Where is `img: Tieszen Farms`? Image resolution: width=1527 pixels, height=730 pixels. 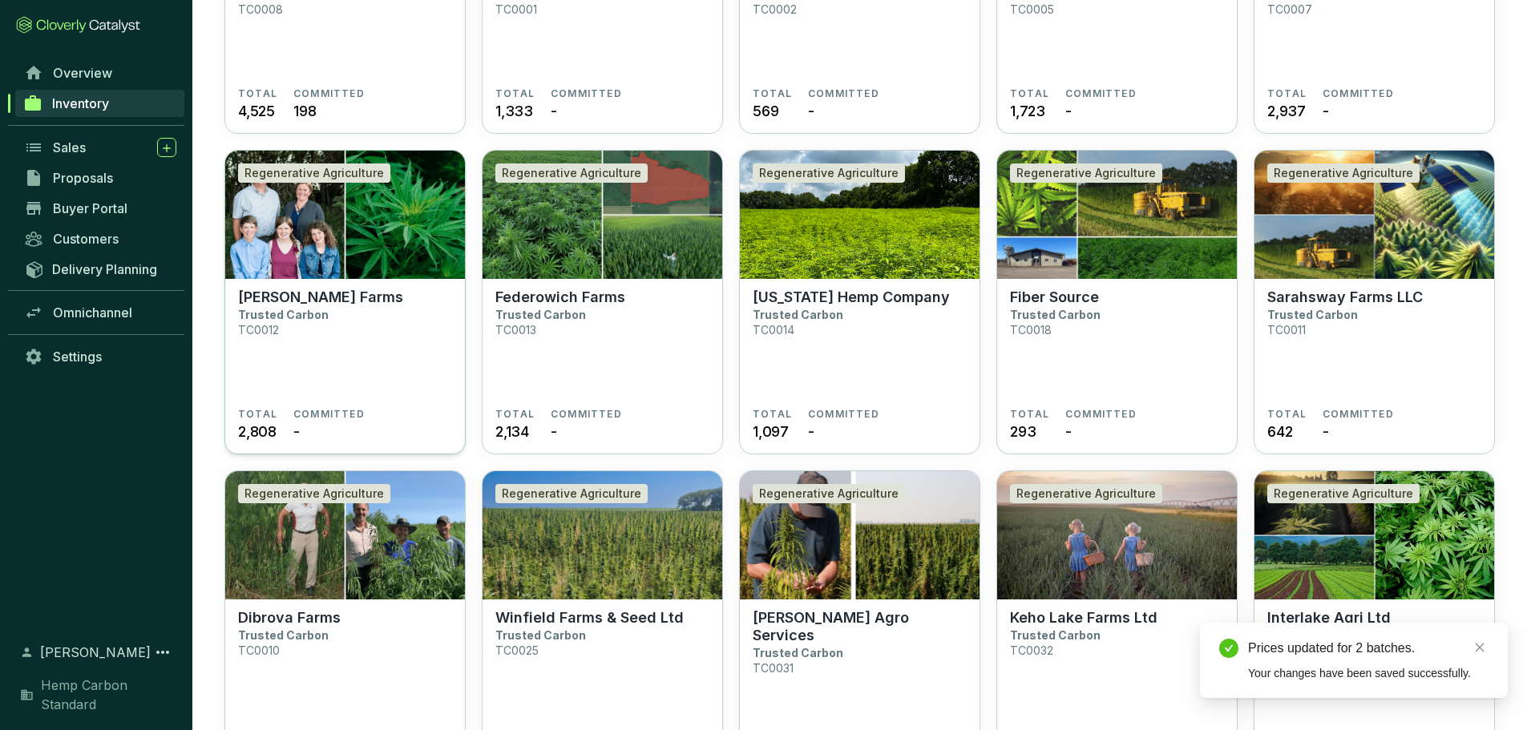 img: Tieszen Farms is located at coordinates (345, 215).